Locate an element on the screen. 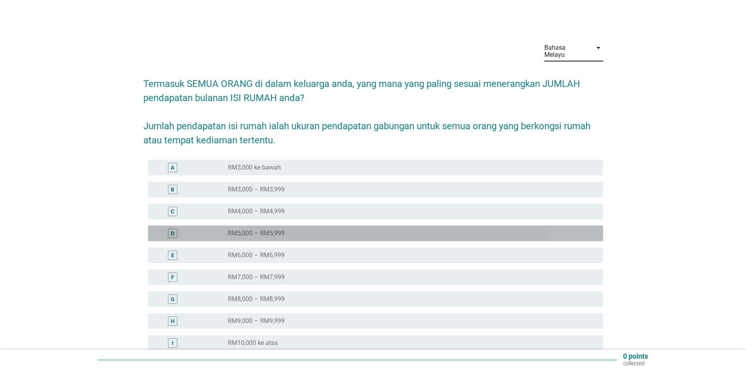 The height and width of the screenshot is (370, 746). div: G is located at coordinates (173, 299).